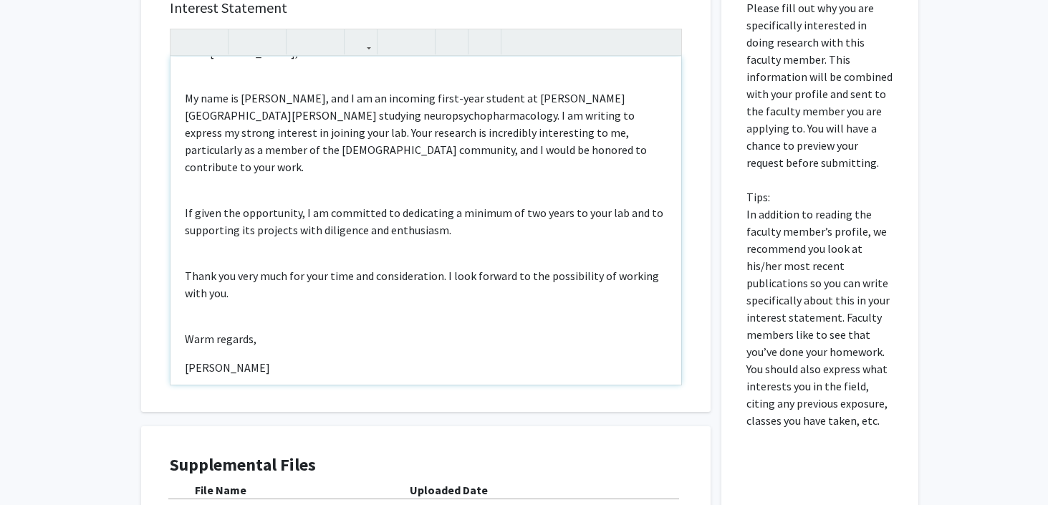  What do you see at coordinates (360, 42) in the screenshot?
I see `button: Link` at bounding box center [360, 42].